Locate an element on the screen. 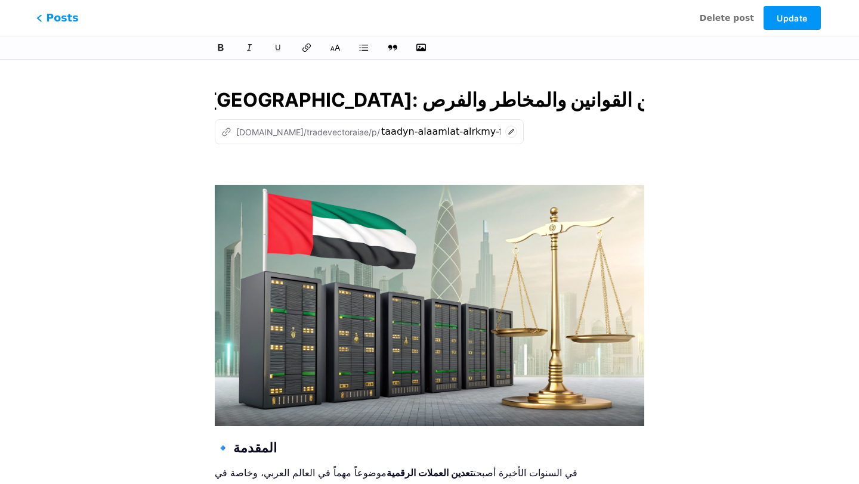 The width and height of the screenshot is (859, 484). button: Delete post is located at coordinates (727, 18).